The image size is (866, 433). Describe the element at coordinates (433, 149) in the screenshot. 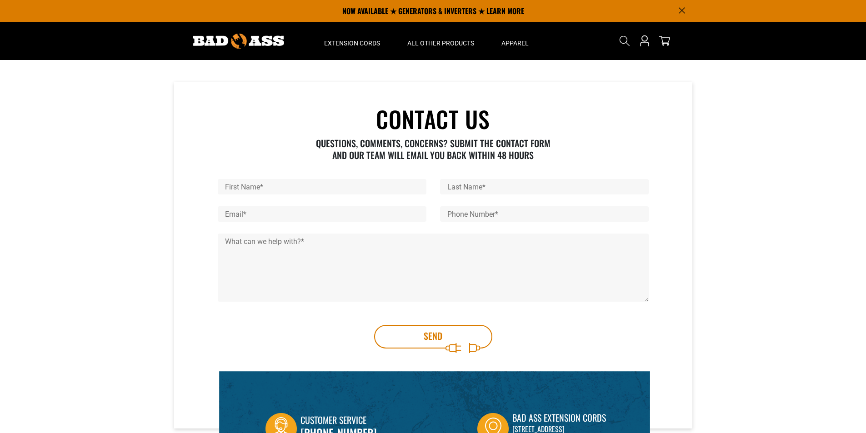

I see `p: QUESTIONS, COMMENTS, CONCERNS? SUBMIT THE CONTACT FORM AND OUR TEAM WILL EMAIL YOU BACK WITHIN 48...` at that location.